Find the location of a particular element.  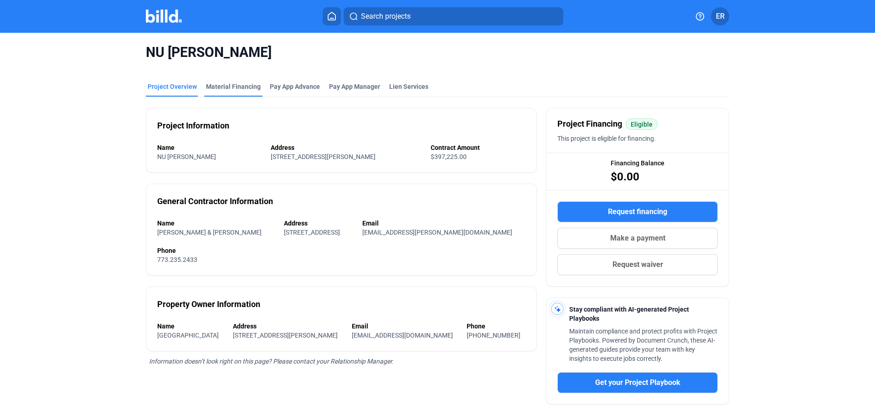

mat-chip: Eligible is located at coordinates (642, 124).